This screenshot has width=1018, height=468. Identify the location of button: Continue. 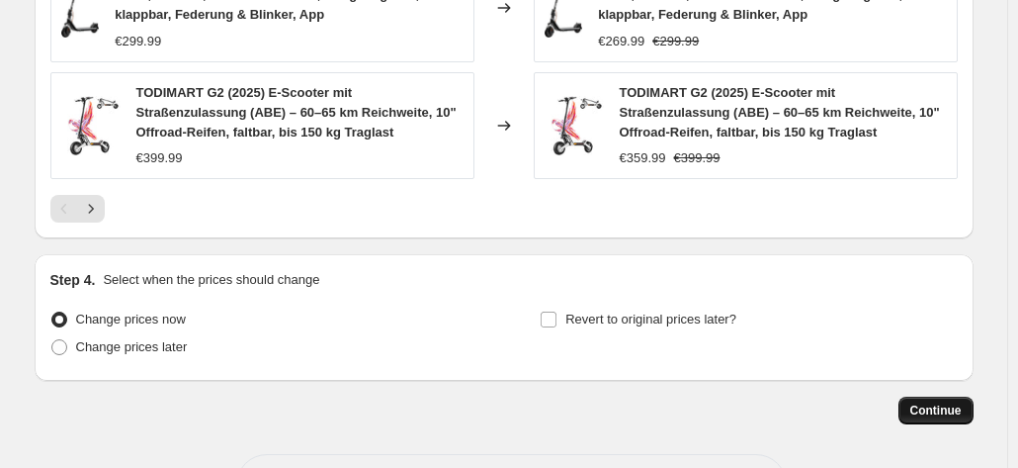
(936, 410).